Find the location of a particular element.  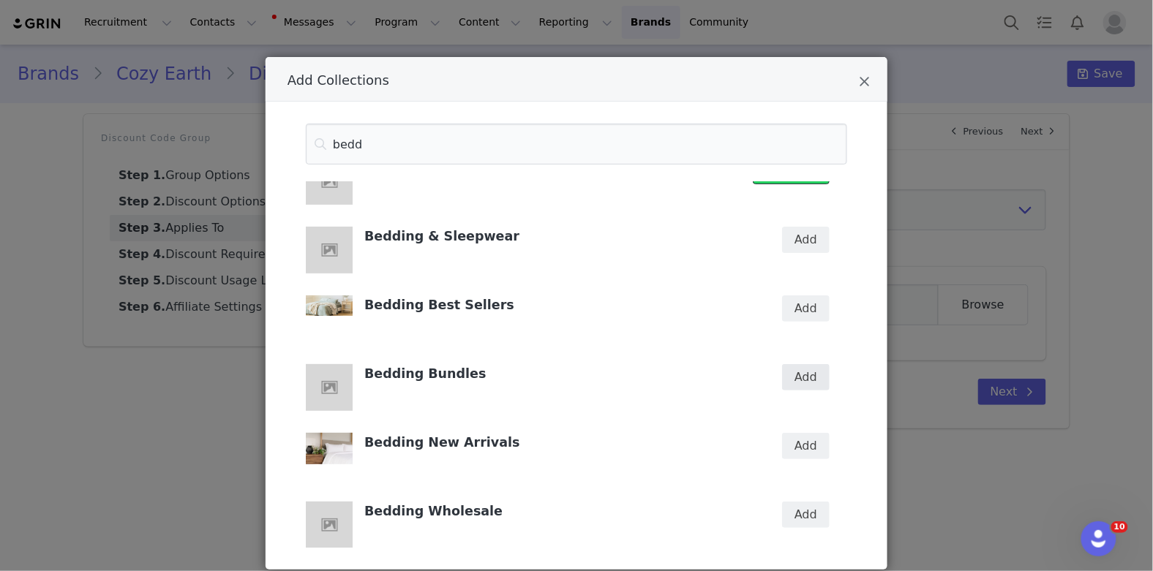

h4: Bedding Best Sellers is located at coordinates (552, 304).